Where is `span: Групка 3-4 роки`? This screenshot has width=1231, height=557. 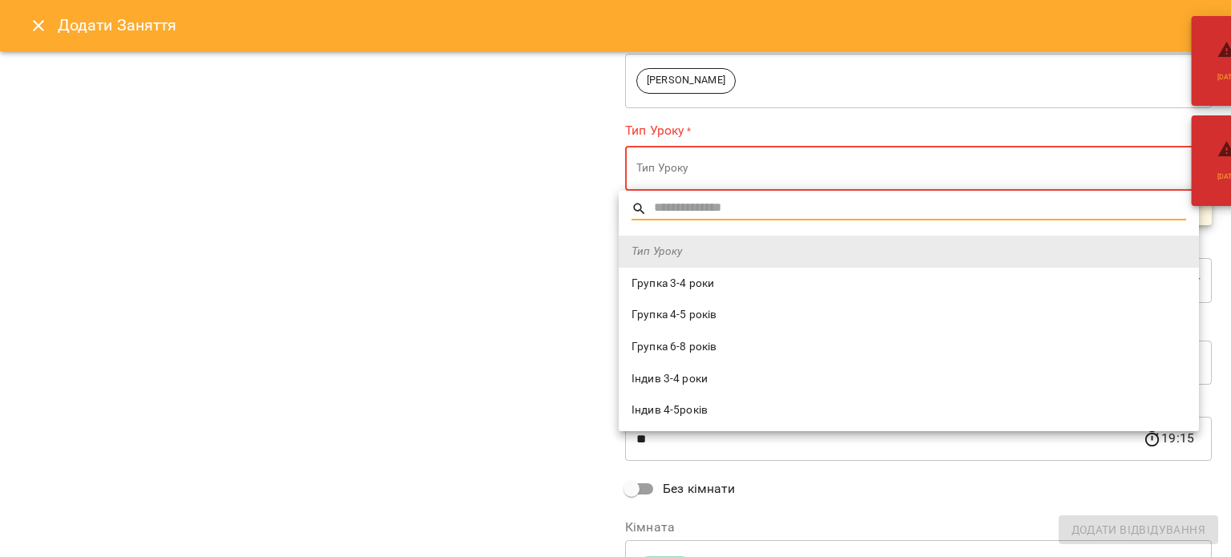
span: Групка 3-4 роки is located at coordinates (909, 284).